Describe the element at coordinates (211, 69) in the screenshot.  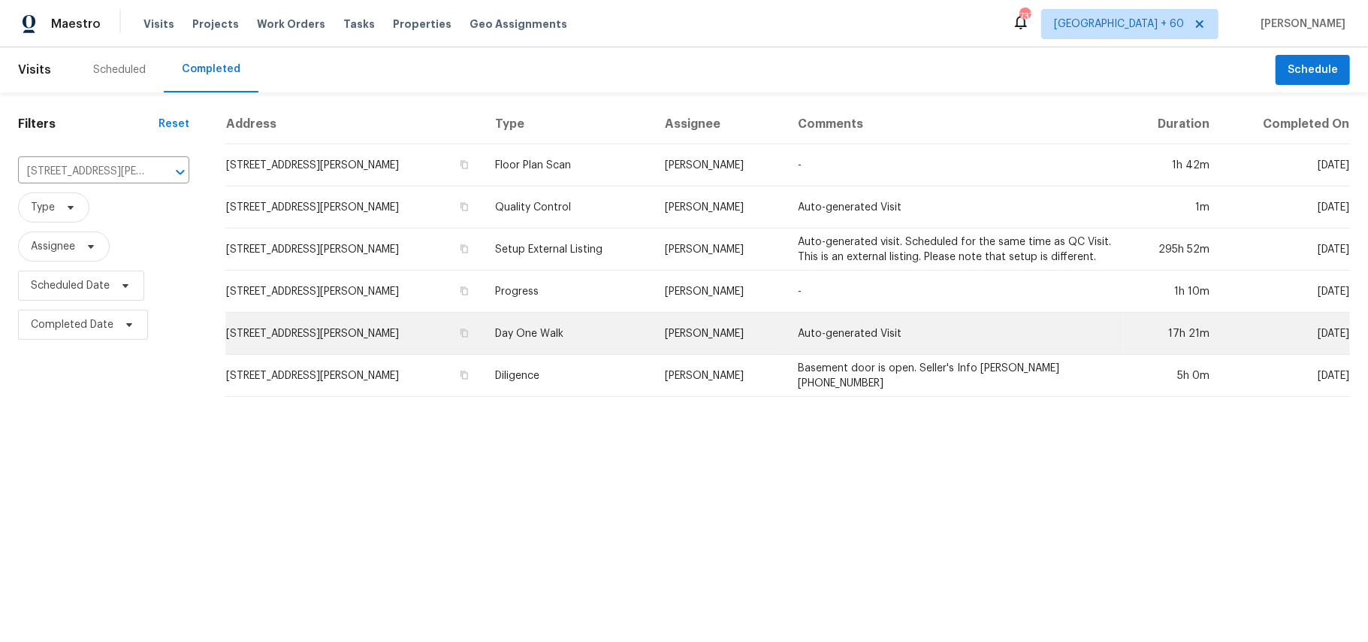
I see `div: Completed` at that location.